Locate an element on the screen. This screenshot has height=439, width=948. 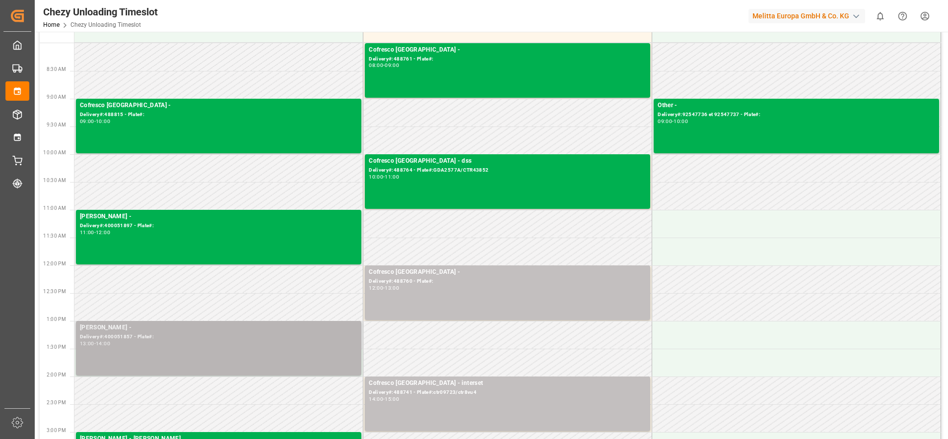
div: Chezy Unloading Timeslot is located at coordinates (100, 12).